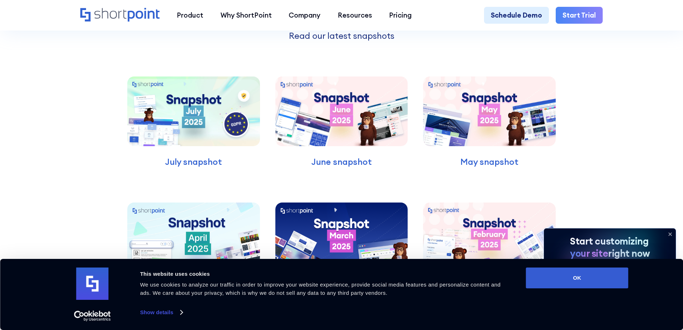 The height and width of the screenshot is (330, 683). I want to click on a: March snapshot, so click(342, 241).